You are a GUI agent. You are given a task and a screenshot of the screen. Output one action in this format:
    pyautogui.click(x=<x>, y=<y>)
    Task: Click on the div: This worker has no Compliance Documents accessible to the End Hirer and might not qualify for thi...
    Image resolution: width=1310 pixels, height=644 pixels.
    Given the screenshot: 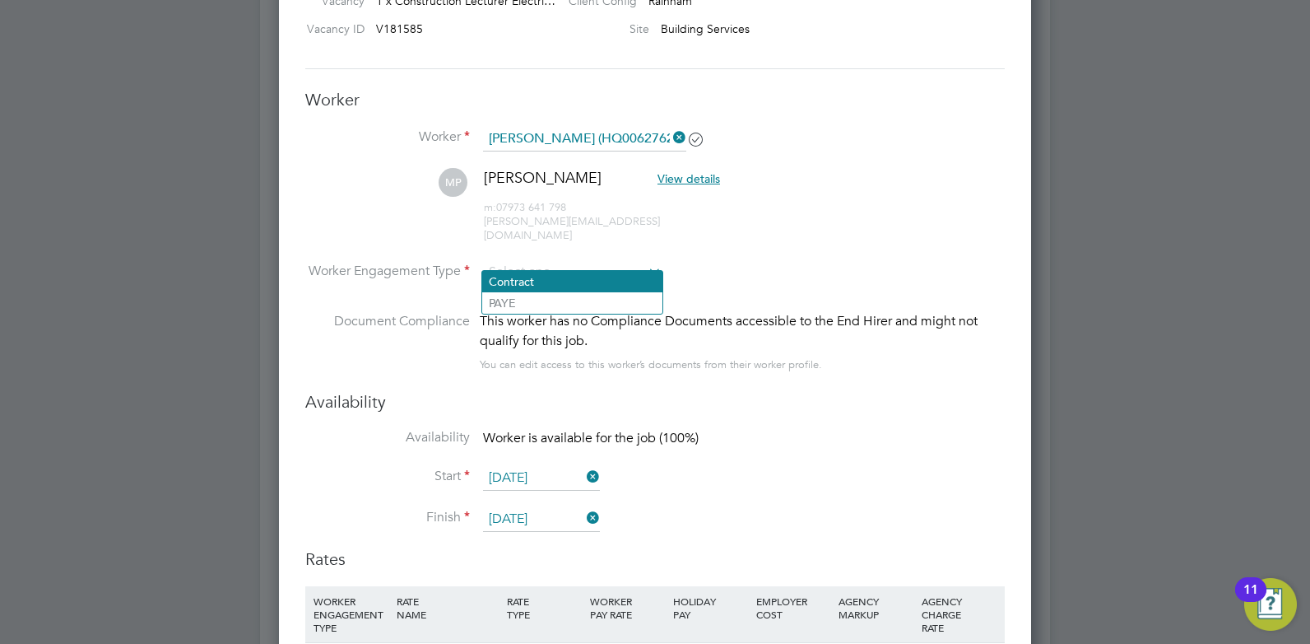 What is the action you would take?
    pyautogui.click(x=742, y=331)
    